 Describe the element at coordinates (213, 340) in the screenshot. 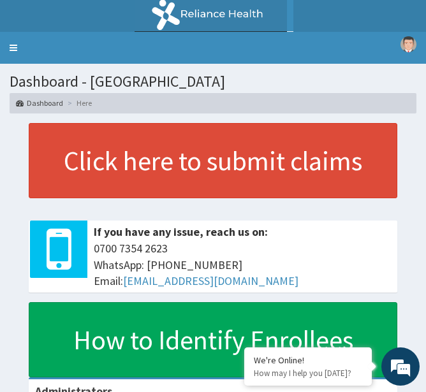

I see `a: How to Identify Enrollees` at that location.